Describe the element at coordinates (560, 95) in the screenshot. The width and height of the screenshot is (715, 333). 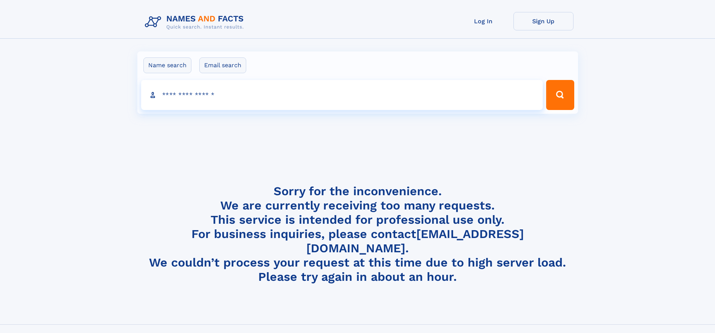
I see `button: Search Button` at that location.